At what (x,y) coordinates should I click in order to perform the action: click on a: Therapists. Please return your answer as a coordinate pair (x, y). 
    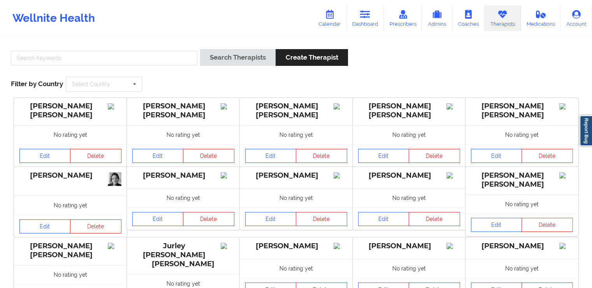
    Looking at the image, I should click on (503, 18).